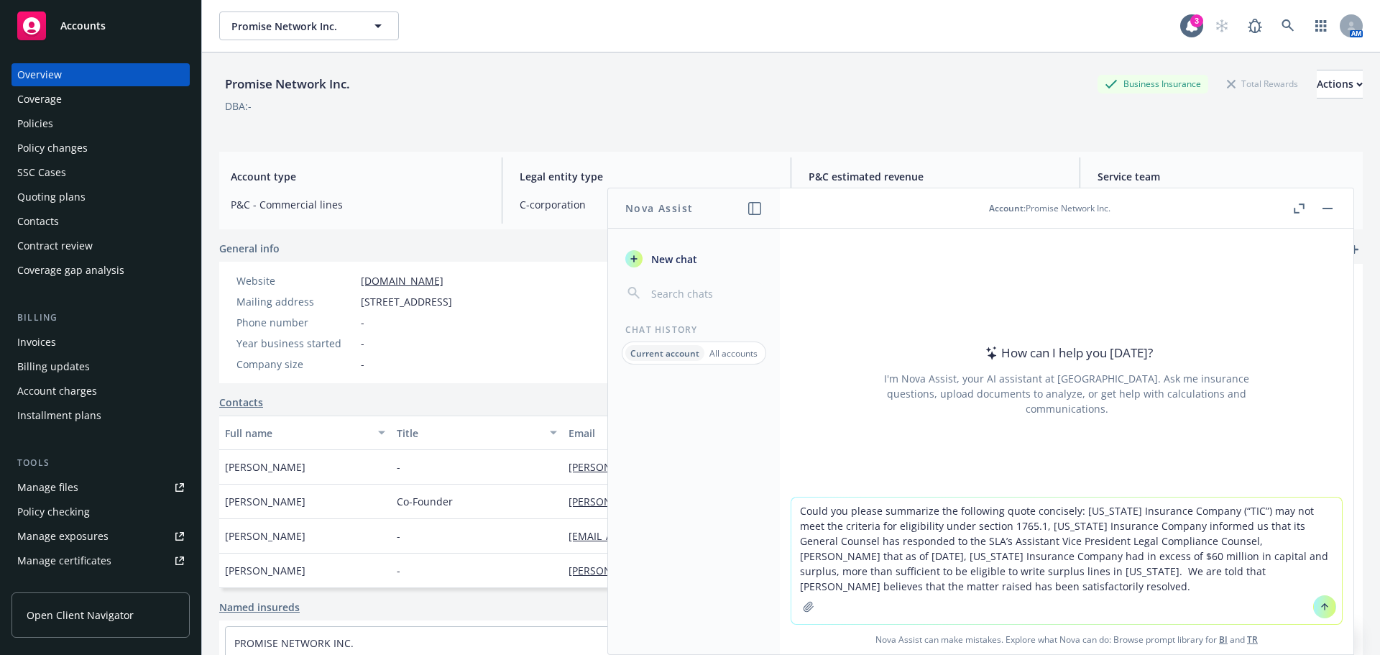 Image resolution: width=1380 pixels, height=655 pixels. Describe the element at coordinates (1354, 249) in the screenshot. I see `a: add` at that location.